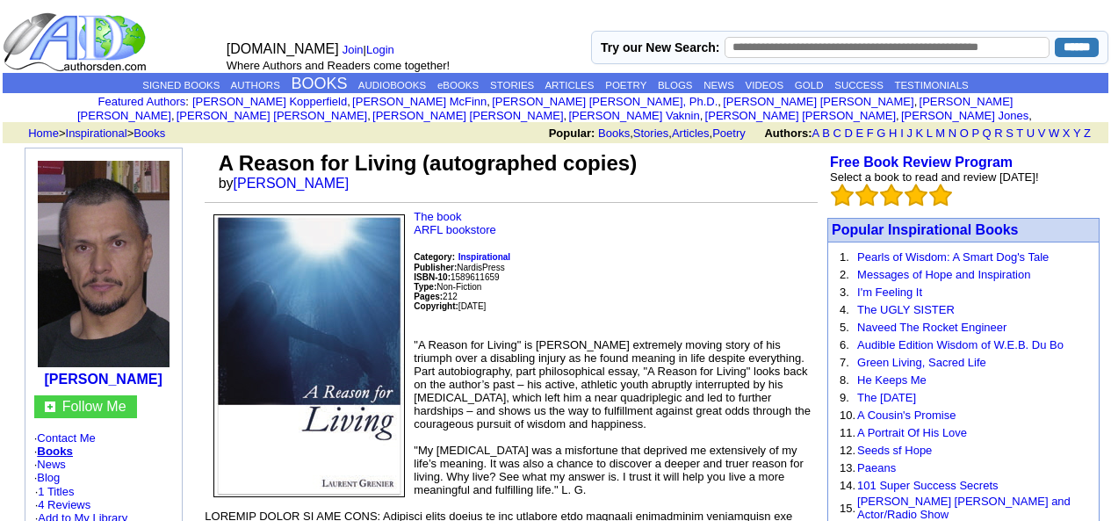 Image resolution: width=1111 pixels, height=521 pixels. What do you see at coordinates (428, 162) in the screenshot?
I see `font: A Reason for Living (autographed copies)` at bounding box center [428, 162].